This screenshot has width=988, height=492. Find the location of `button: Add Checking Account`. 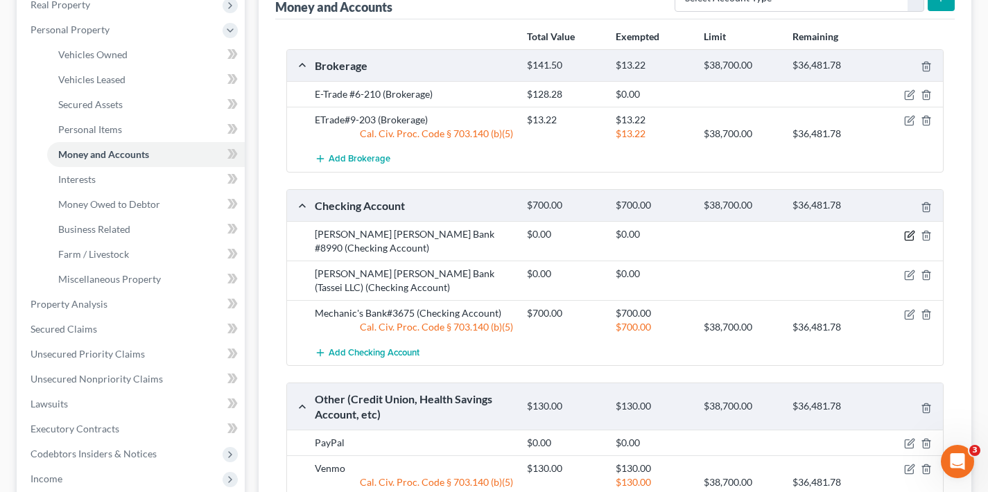

button: Add Checking Account is located at coordinates (367, 352).